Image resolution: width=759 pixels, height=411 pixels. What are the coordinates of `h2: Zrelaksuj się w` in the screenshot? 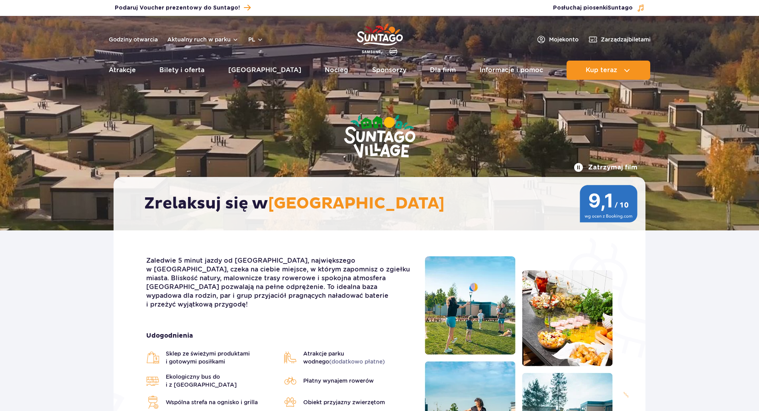 It's located at (383, 203).